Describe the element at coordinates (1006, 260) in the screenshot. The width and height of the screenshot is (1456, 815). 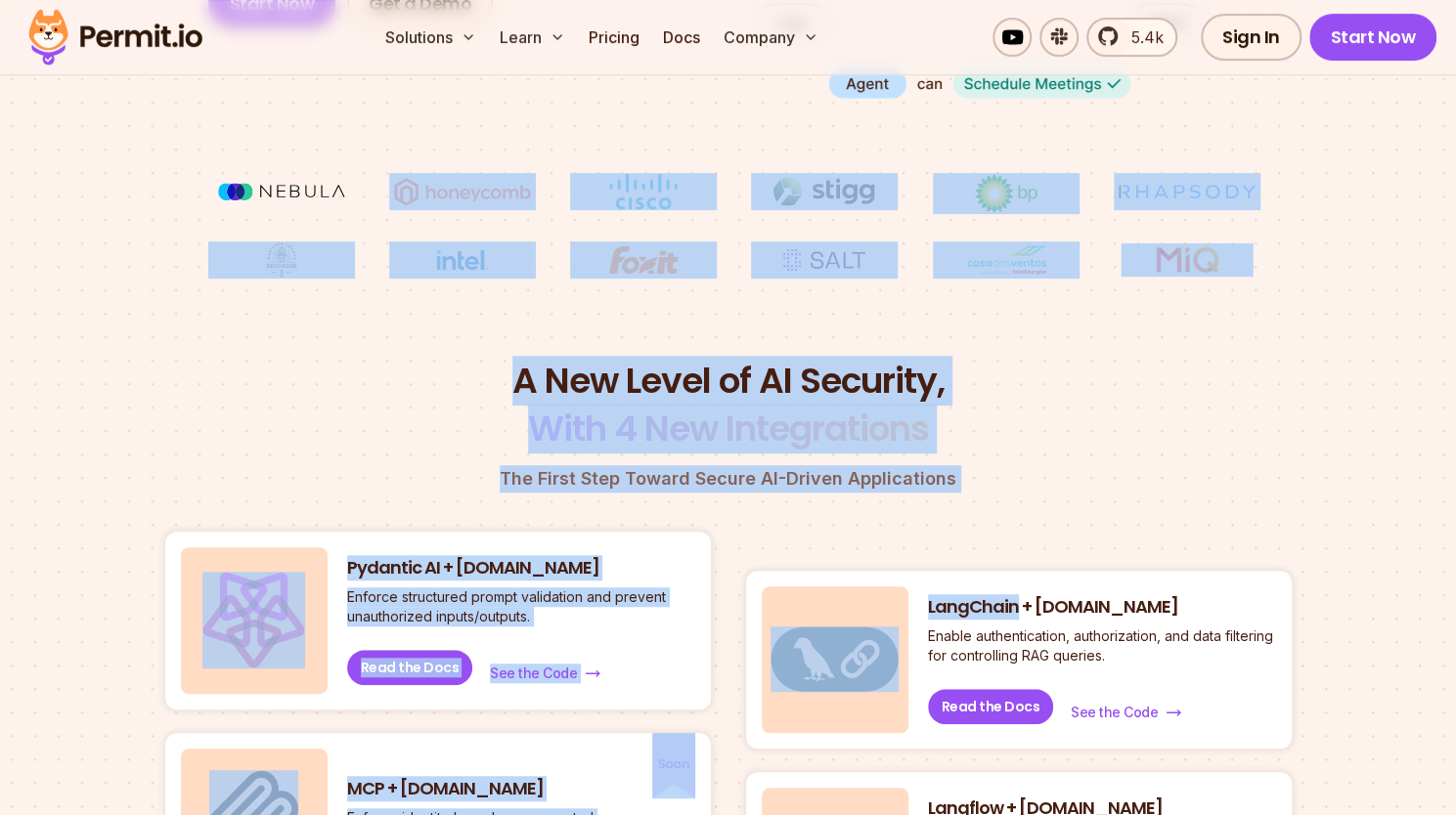
I see `img: Casa dos Ventos` at that location.